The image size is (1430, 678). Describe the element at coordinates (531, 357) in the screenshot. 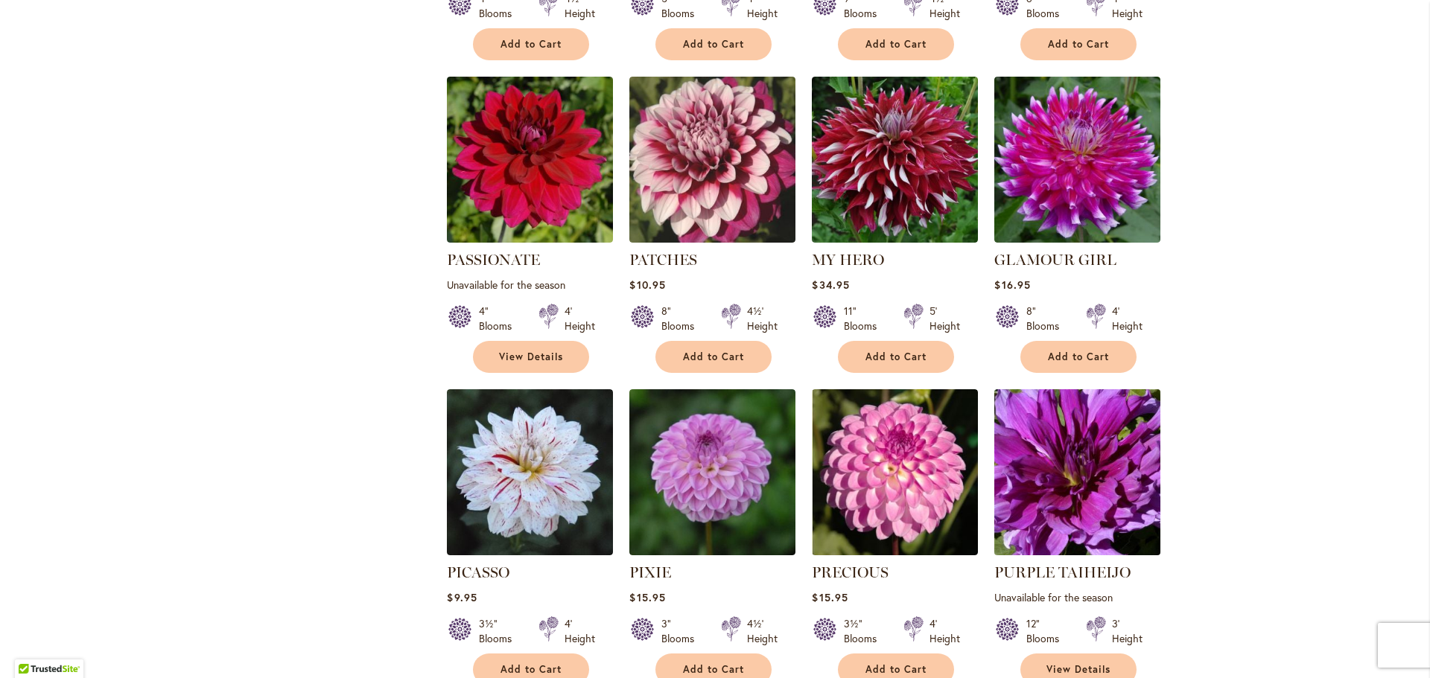

I see `a: View Details` at that location.